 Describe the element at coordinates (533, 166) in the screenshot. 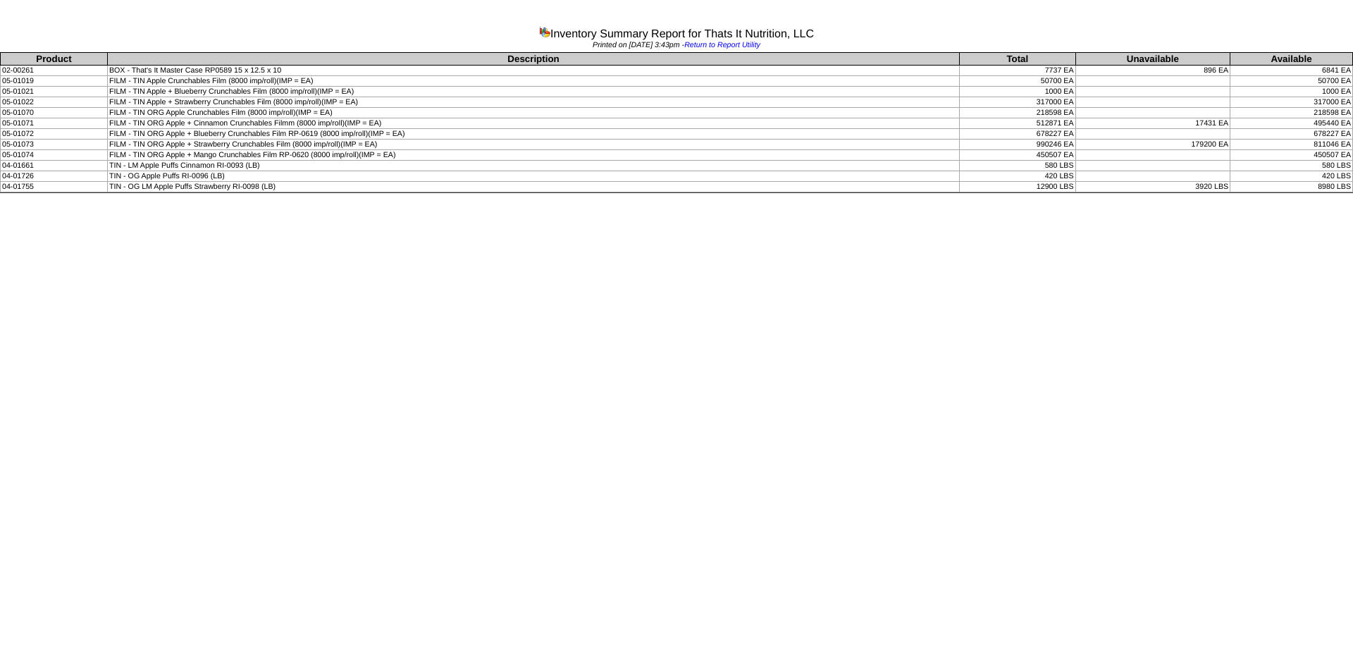

I see `td: TIN - LM Apple Puffs Cinnamon RI-0093 (LB)` at that location.